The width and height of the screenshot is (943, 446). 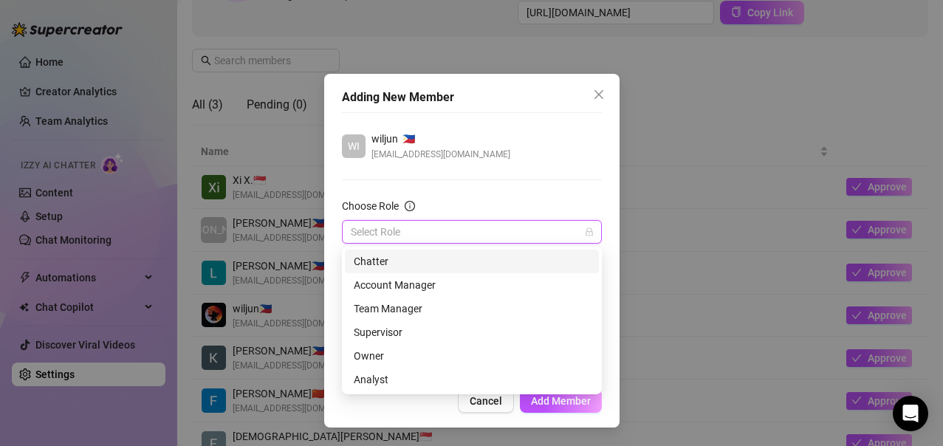 What do you see at coordinates (472, 332) in the screenshot?
I see `div: Supervisor` at bounding box center [472, 332].